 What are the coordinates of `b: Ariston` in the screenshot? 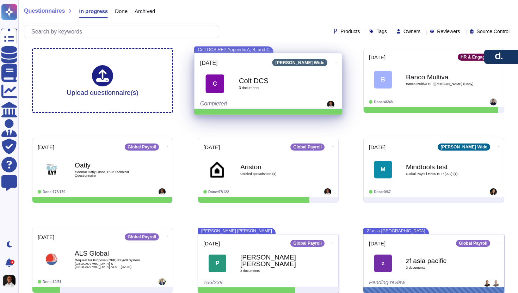 It's located at (276, 167).